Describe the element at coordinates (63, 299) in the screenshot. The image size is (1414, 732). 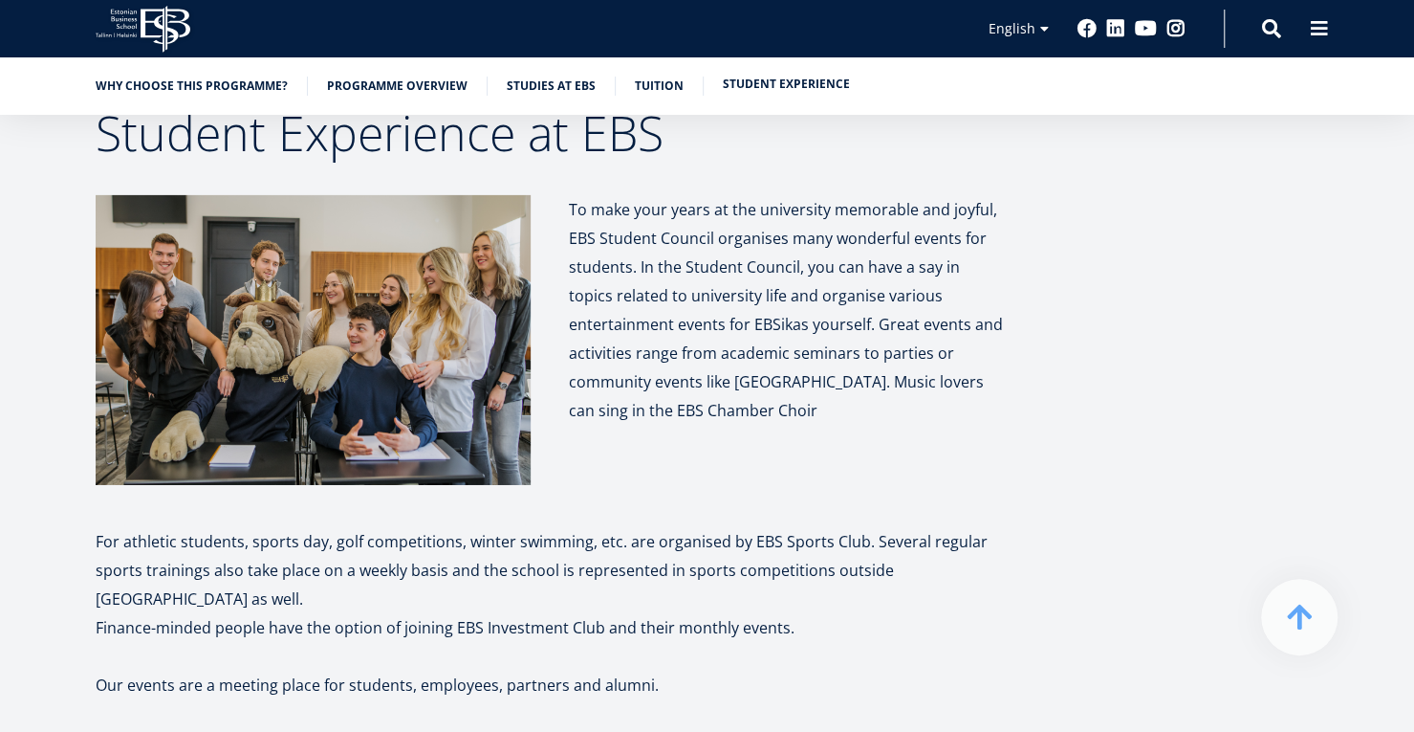
I see `span: Two-year MBA` at that location.